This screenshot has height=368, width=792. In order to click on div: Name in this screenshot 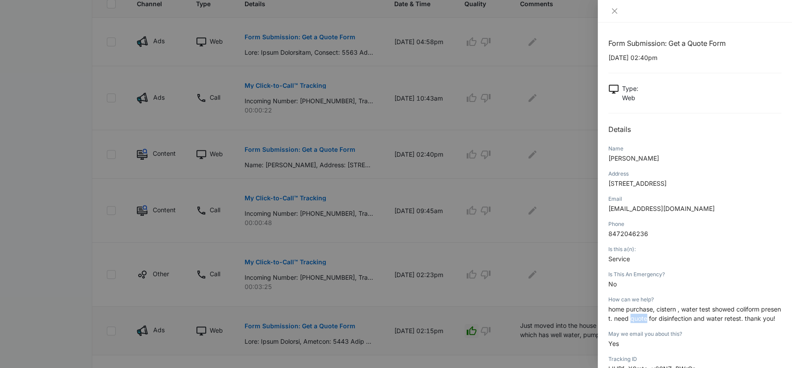, I will do `click(695, 149)`.